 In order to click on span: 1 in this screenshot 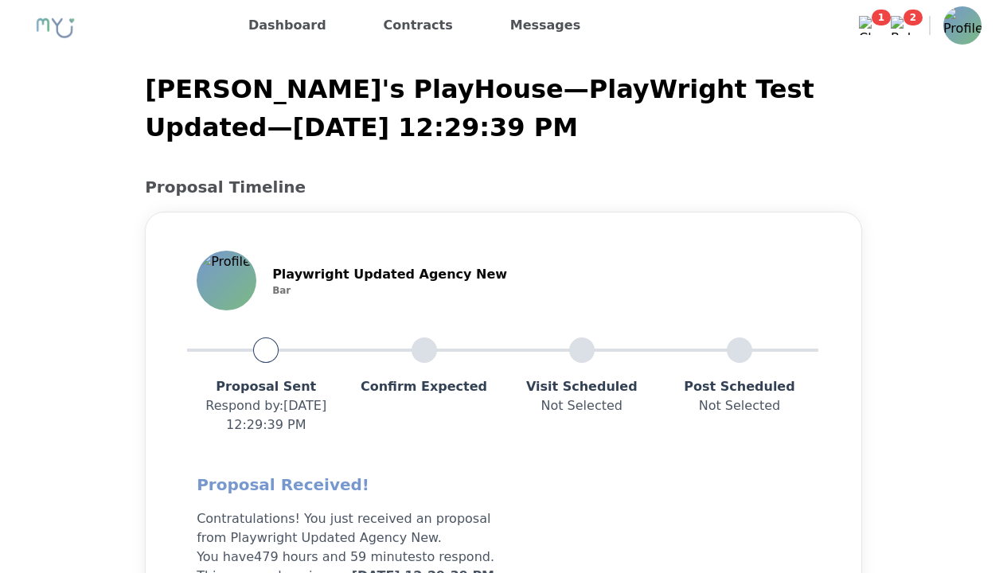, I will do `click(881, 18)`.